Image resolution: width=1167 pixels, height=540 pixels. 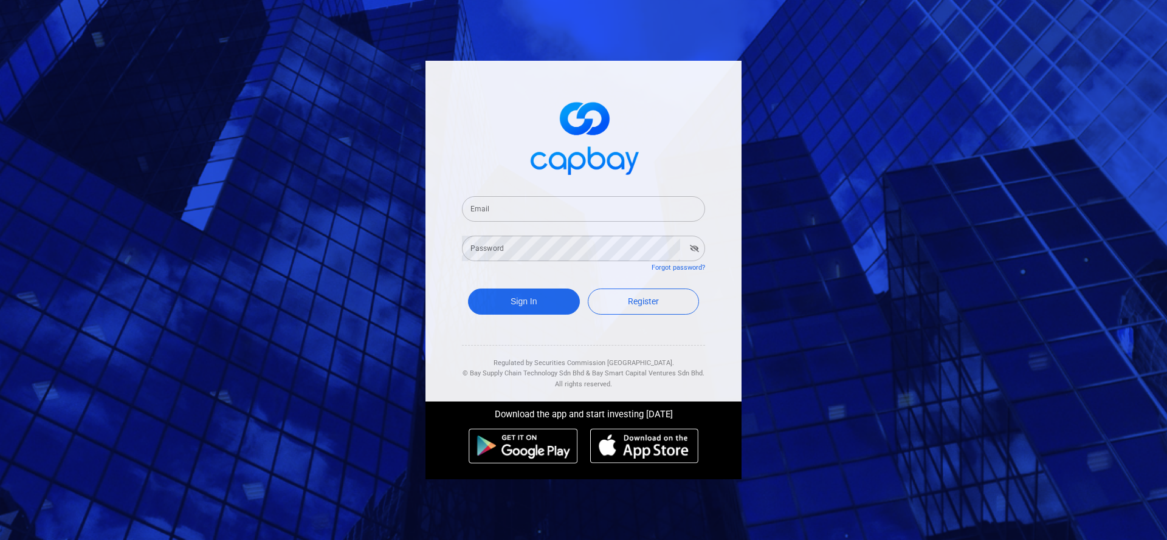 I want to click on img: logo, so click(x=583, y=136).